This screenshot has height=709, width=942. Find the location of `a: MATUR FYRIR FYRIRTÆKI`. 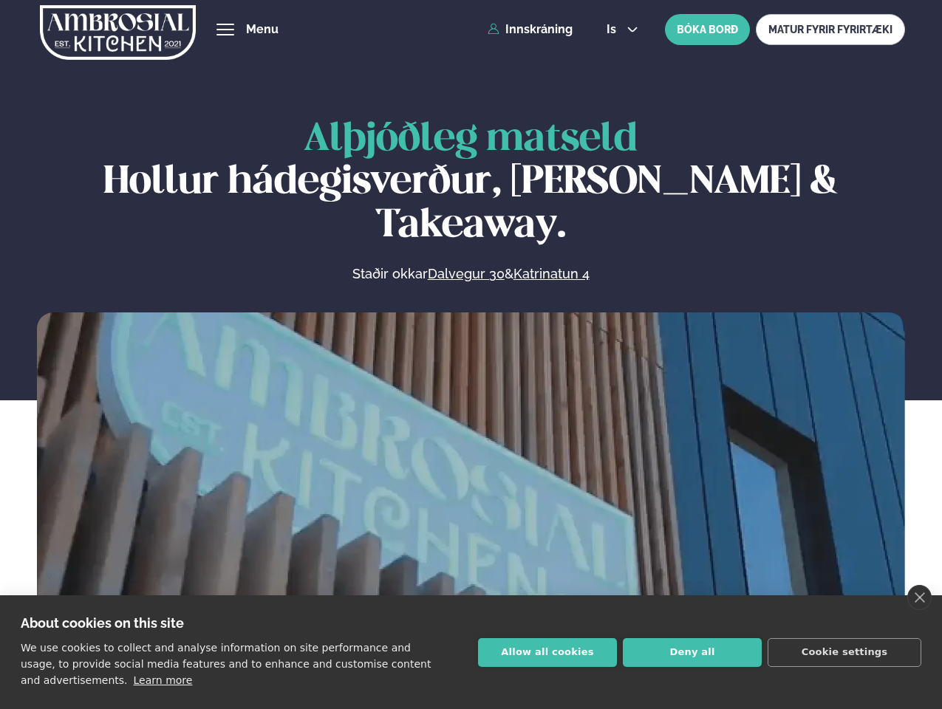

a: MATUR FYRIR FYRIRTÆKI is located at coordinates (830, 30).